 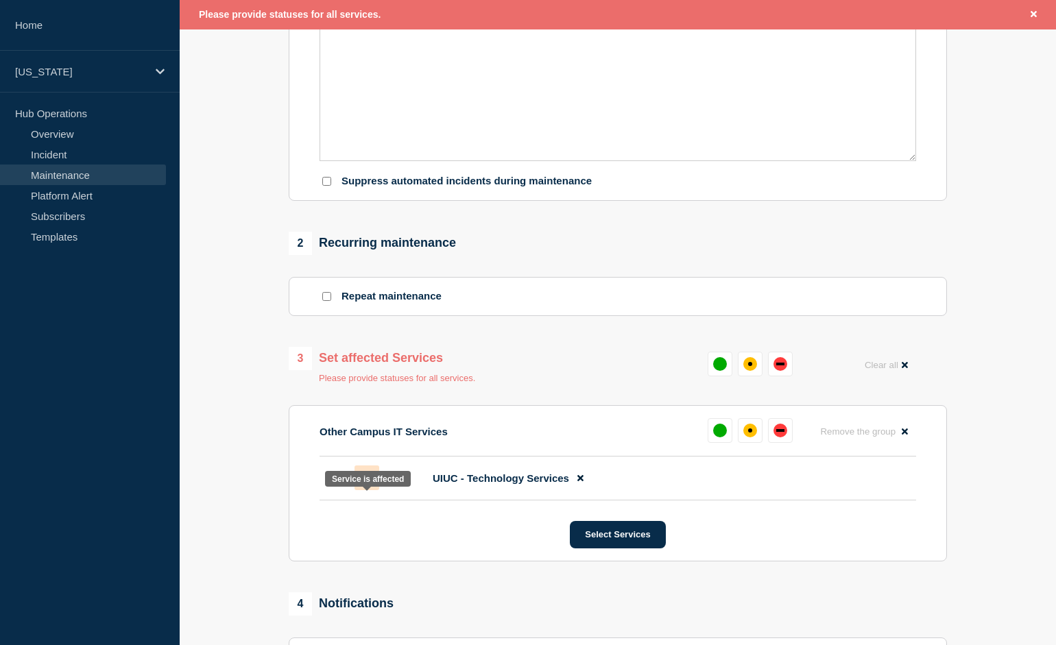 What do you see at coordinates (383, 431) in the screenshot?
I see `p: Other Campus IT Services` at bounding box center [383, 431].